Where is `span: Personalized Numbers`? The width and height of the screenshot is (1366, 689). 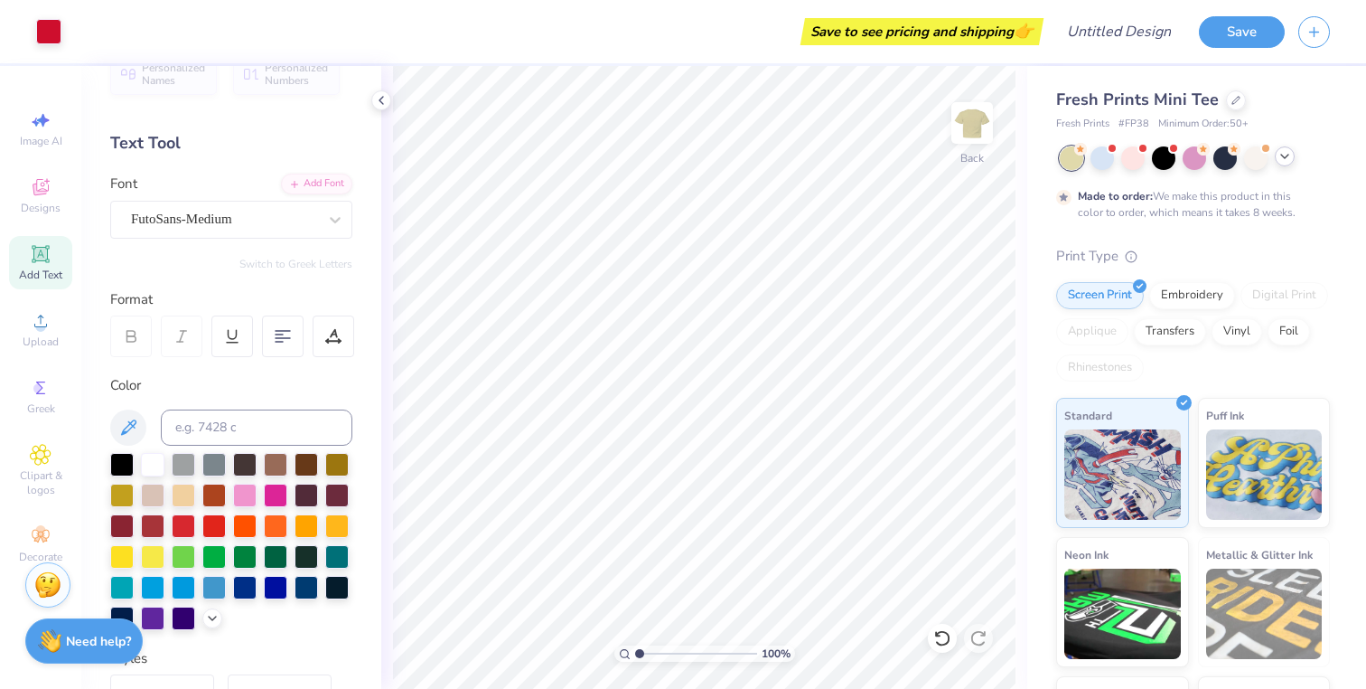 span: Personalized Numbers is located at coordinates (296, 74).